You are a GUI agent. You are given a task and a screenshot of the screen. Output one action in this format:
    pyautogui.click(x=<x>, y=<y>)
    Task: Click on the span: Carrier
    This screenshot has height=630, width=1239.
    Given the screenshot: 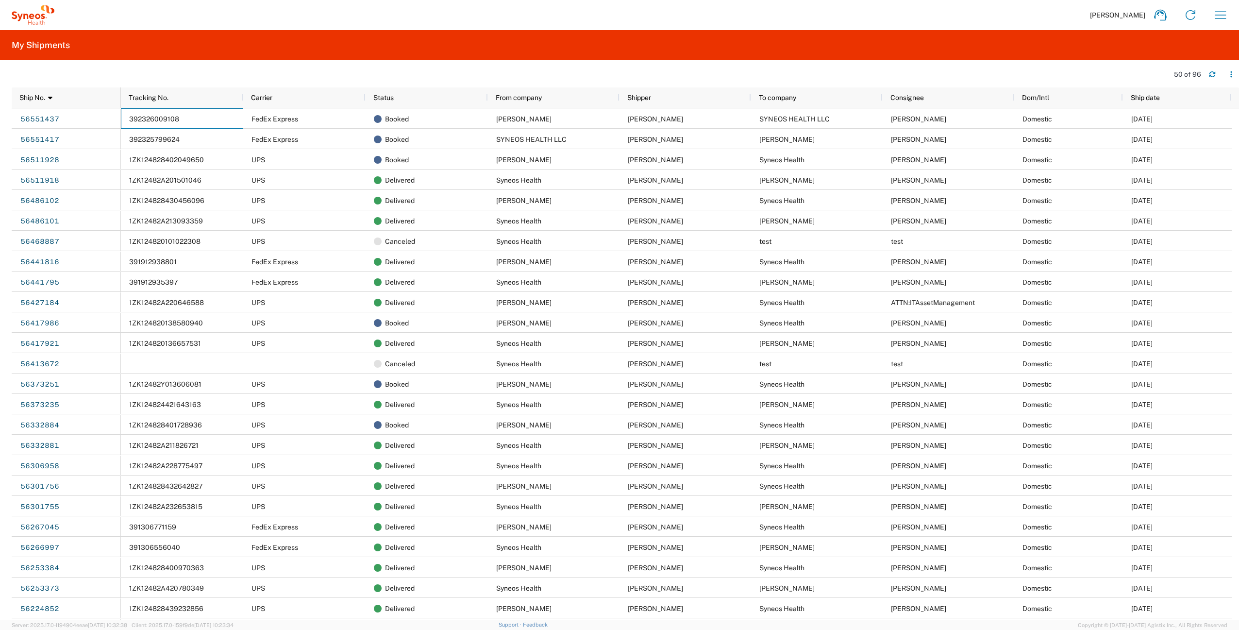 What is the action you would take?
    pyautogui.click(x=262, y=98)
    